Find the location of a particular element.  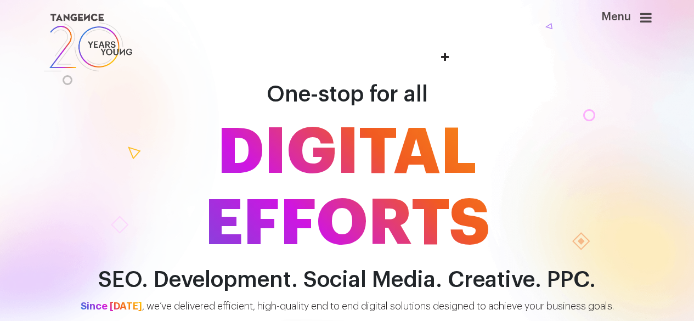

span: DIGITAL EFFORTS is located at coordinates (347, 188).